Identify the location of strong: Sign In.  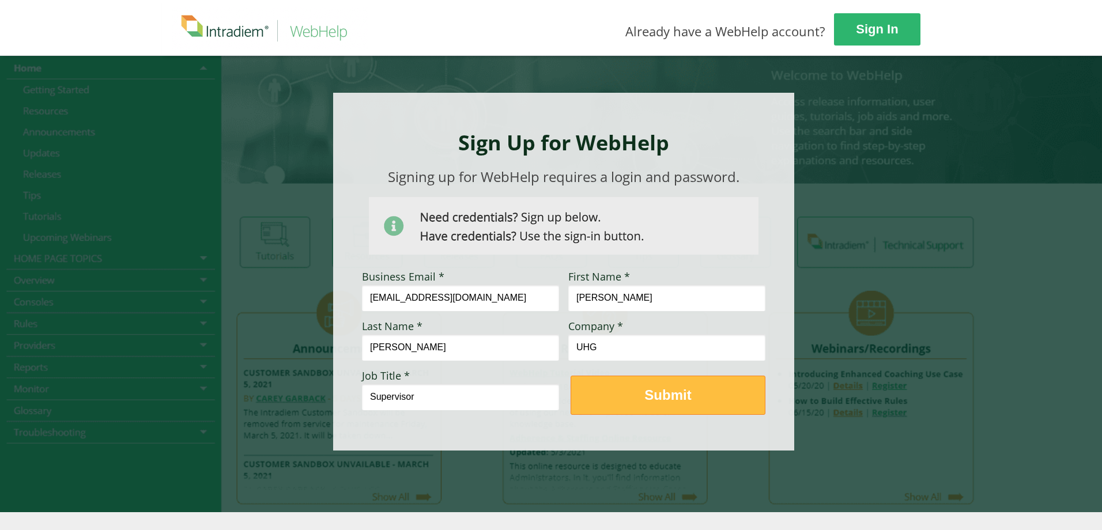
(877, 29).